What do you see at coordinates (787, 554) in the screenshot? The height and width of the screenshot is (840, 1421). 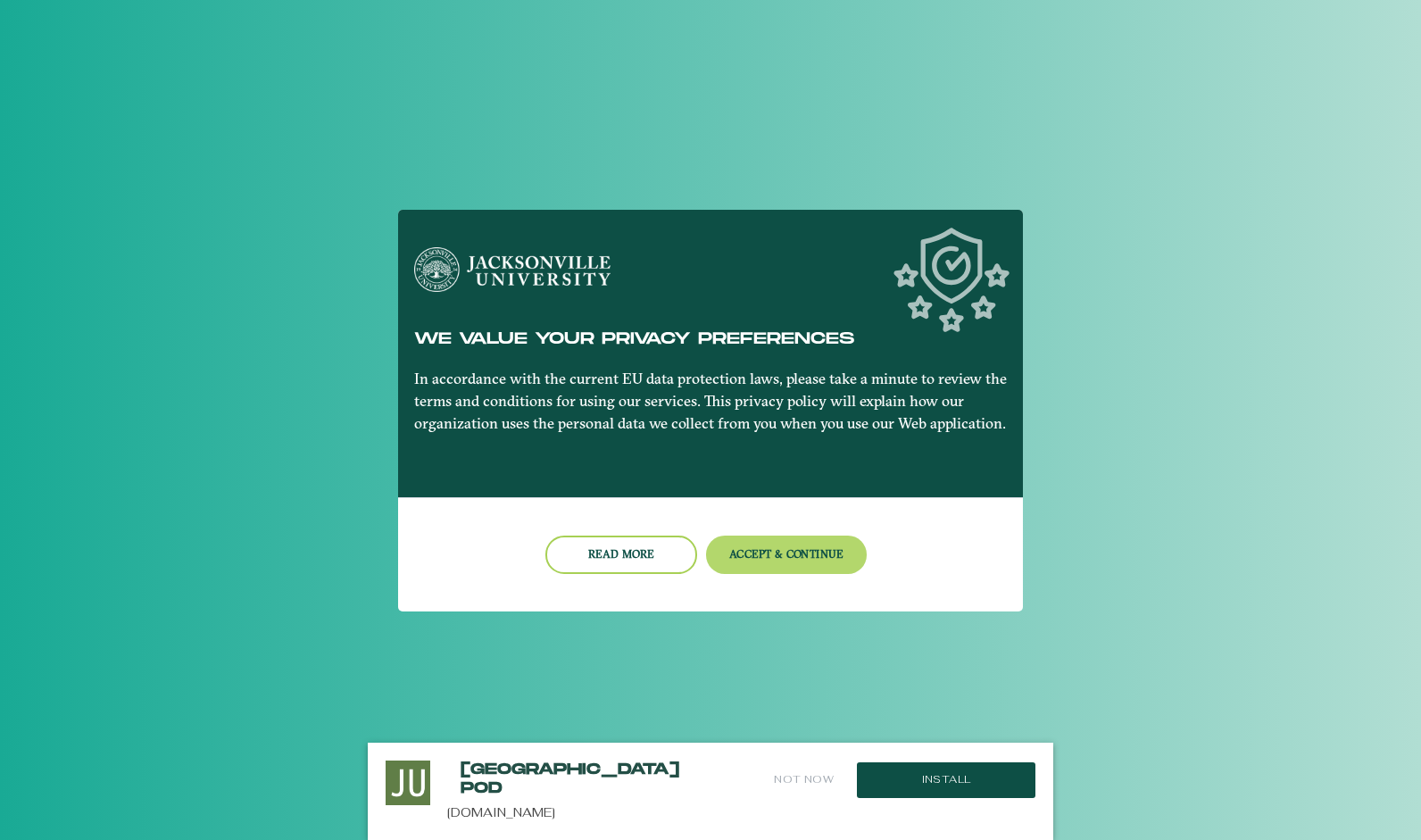 I see `button: Accept & Continue` at bounding box center [787, 554].